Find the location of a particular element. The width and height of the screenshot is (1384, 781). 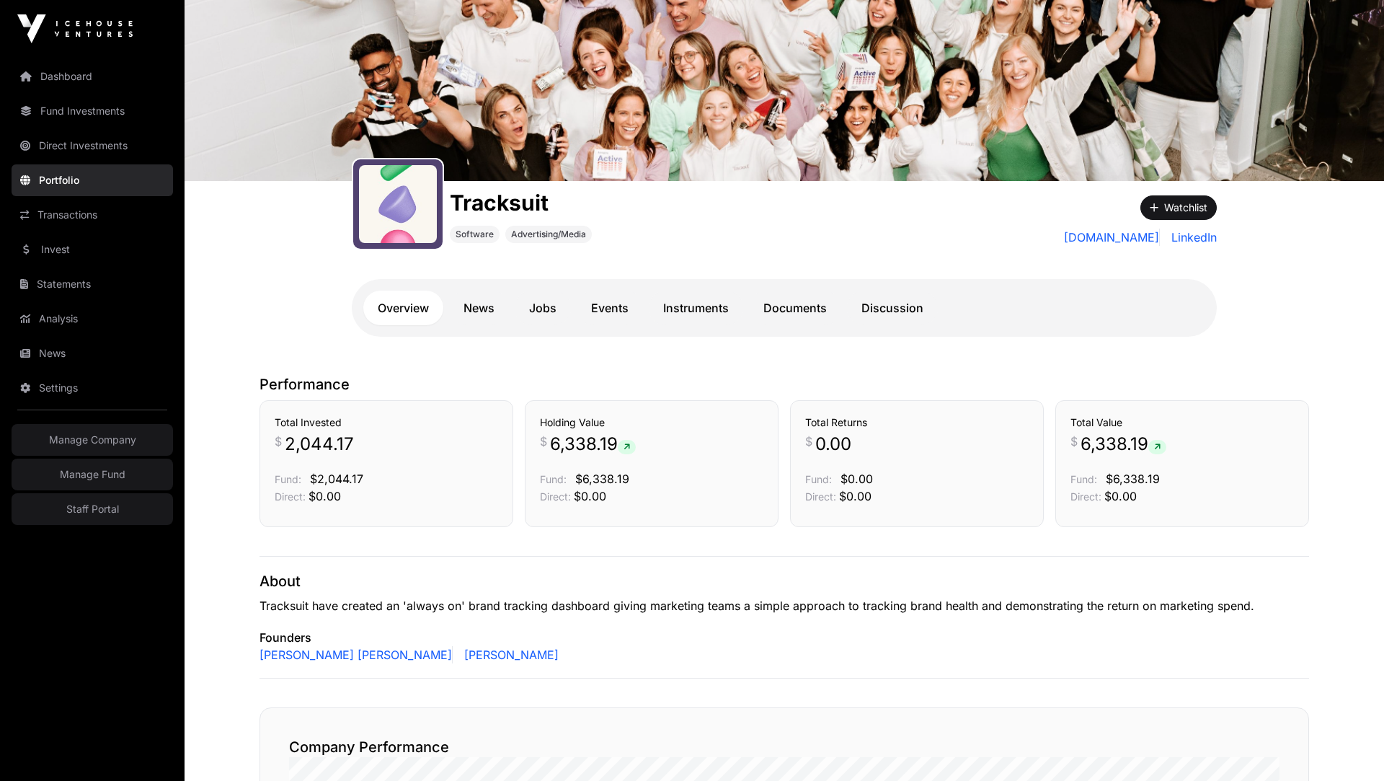

a: Fund Investments is located at coordinates (92, 111).